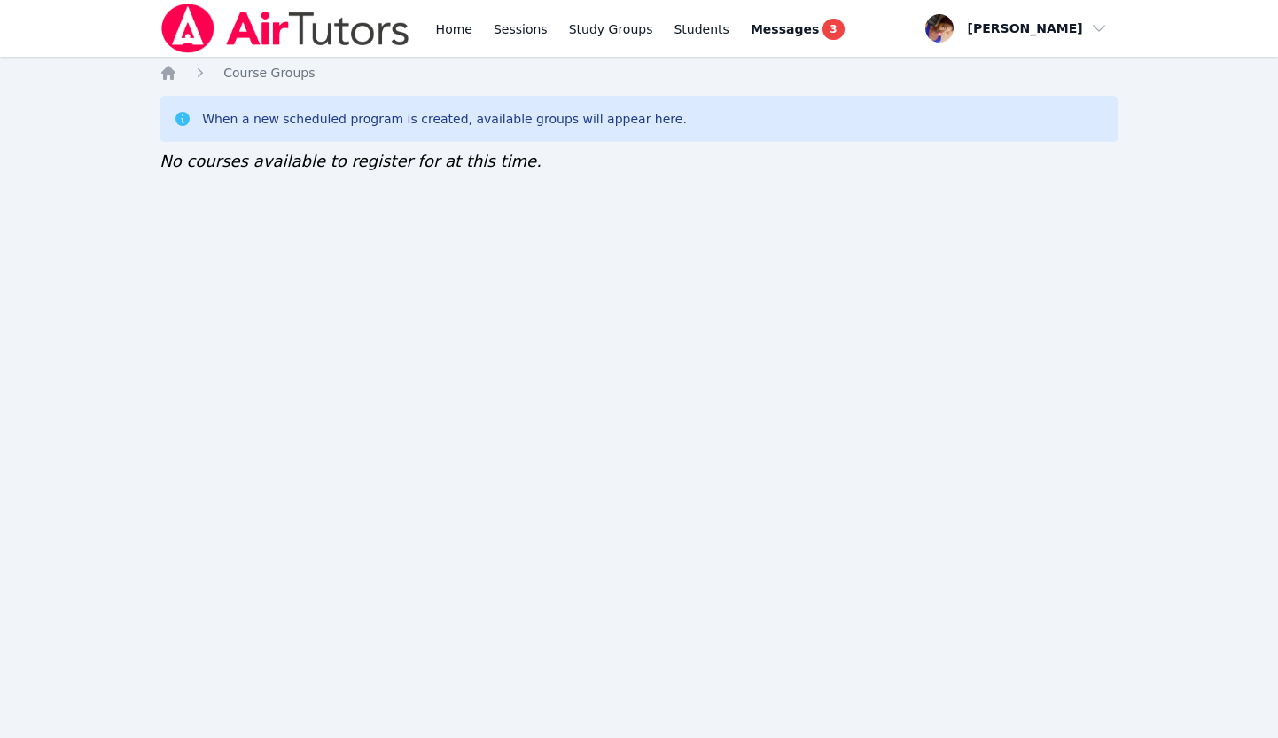 The height and width of the screenshot is (738, 1278). What do you see at coordinates (285, 28) in the screenshot?
I see `img: Air Tutors` at bounding box center [285, 28].